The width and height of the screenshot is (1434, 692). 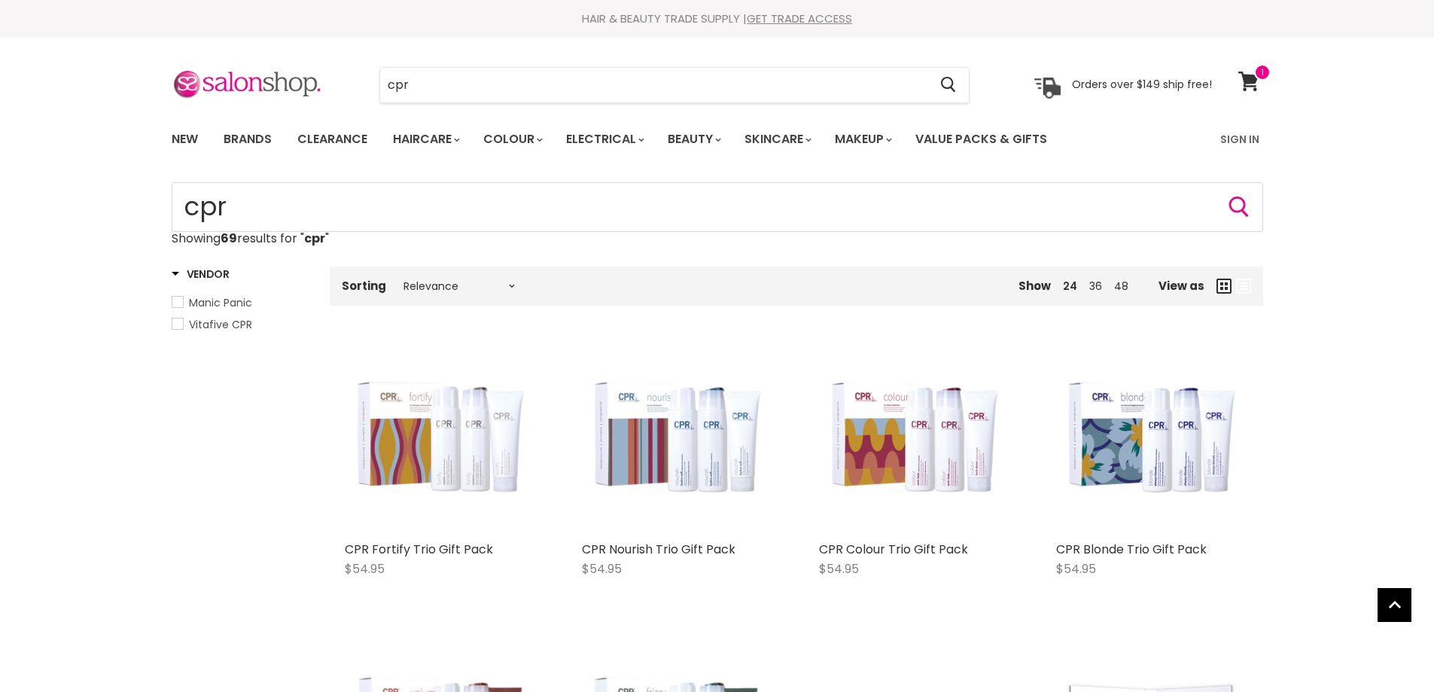 What do you see at coordinates (512, 139) in the screenshot?
I see `a: Colour` at bounding box center [512, 139].